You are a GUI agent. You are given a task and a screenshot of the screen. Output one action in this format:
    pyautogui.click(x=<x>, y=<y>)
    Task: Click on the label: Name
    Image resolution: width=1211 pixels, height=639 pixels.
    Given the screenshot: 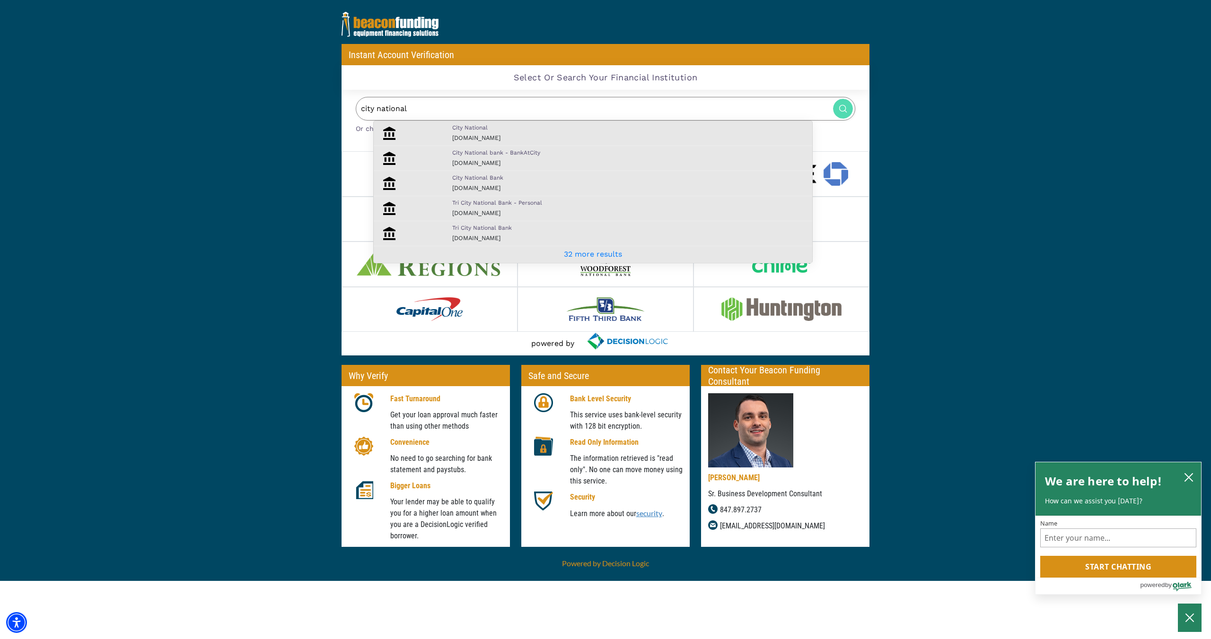 What is the action you would take?
    pyautogui.click(x=1118, y=524)
    